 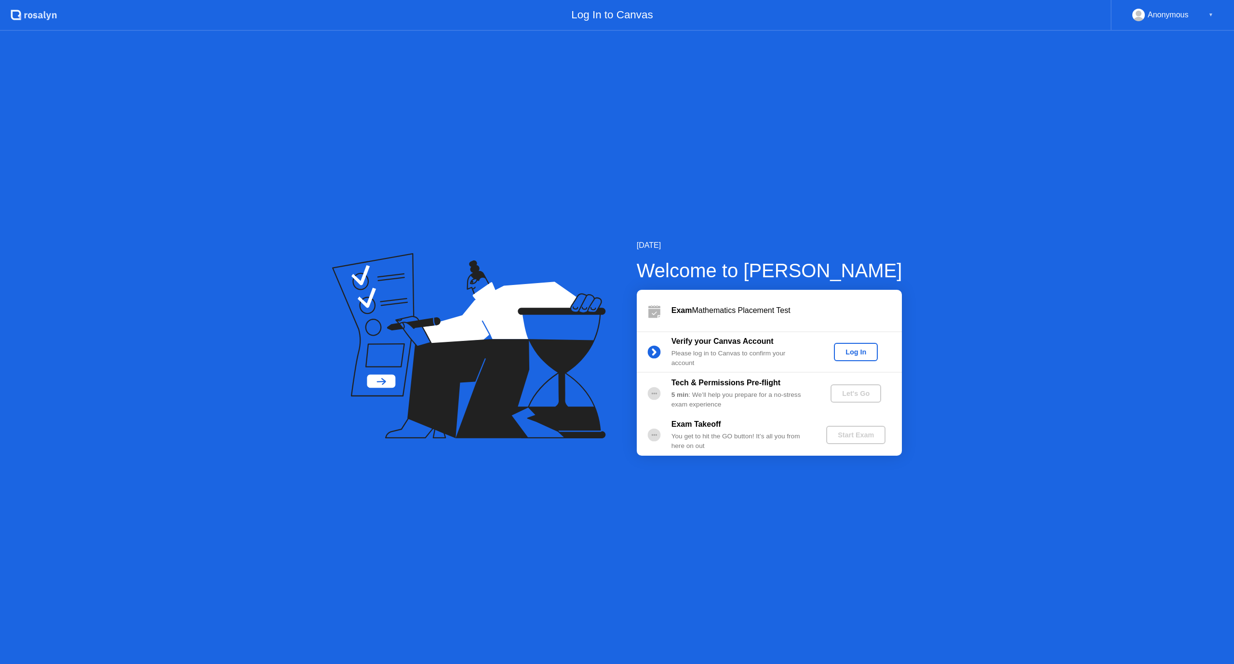 What do you see at coordinates (741, 400) in the screenshot?
I see `div: : We’ll help you prepare for a no-stress exam experience` at bounding box center [741, 400].